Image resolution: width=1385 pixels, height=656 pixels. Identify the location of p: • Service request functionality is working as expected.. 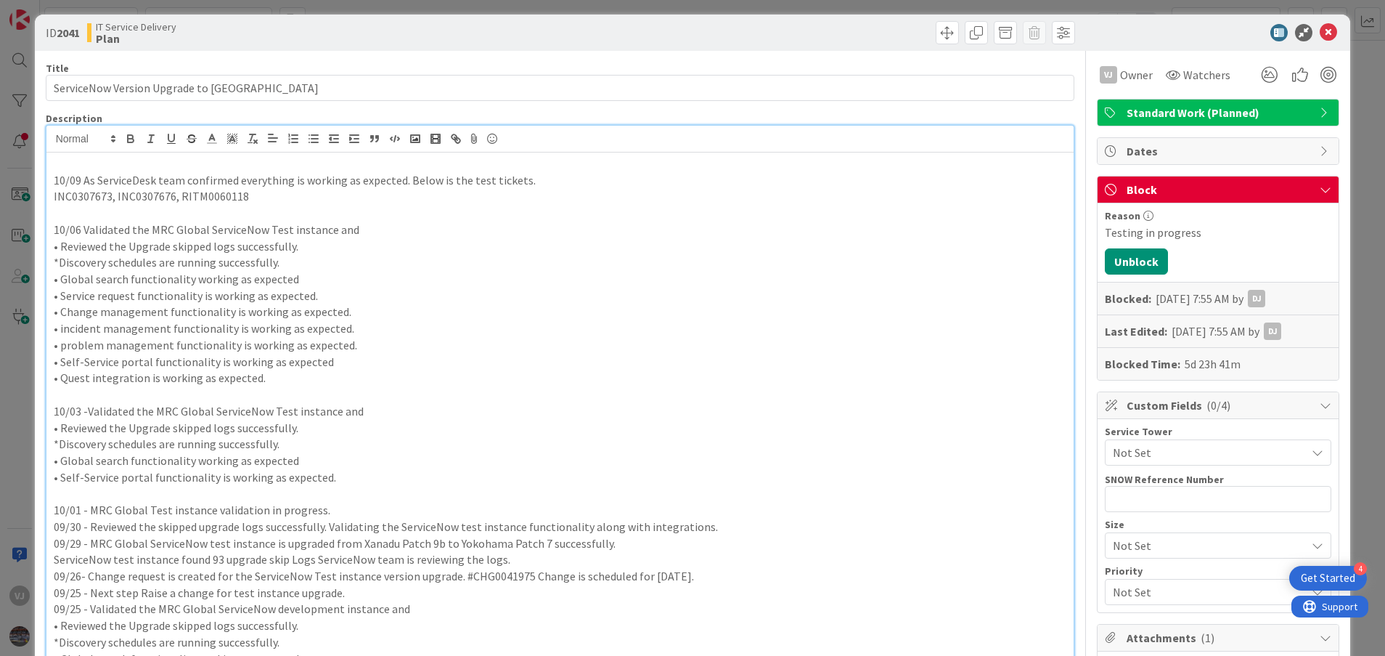
(561, 296).